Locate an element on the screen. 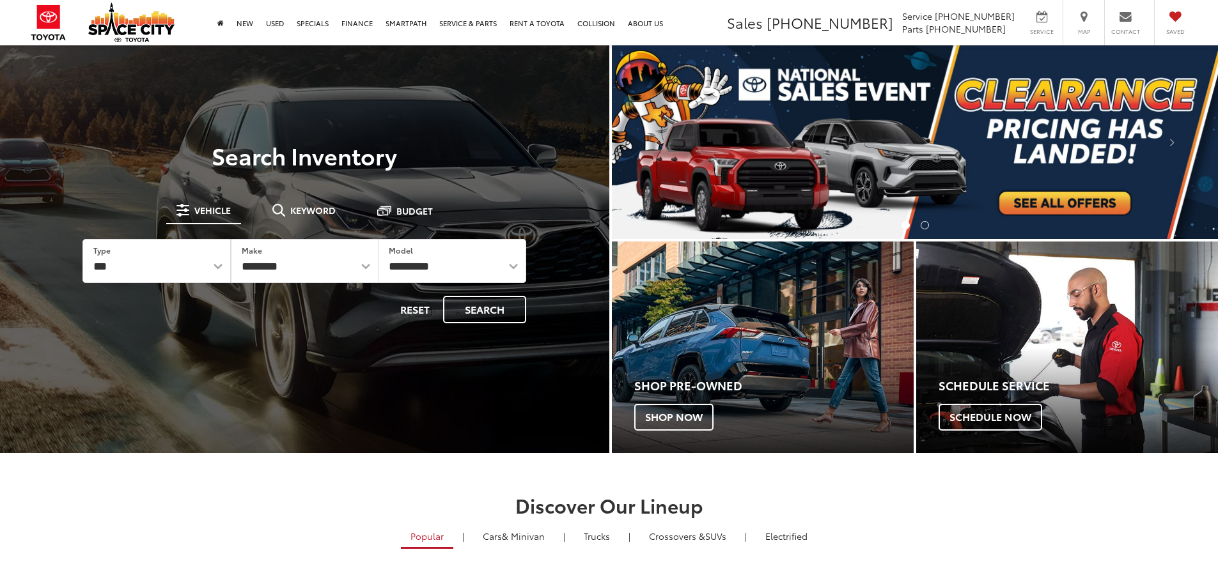 The image size is (1218, 582). a: Cars is located at coordinates (513, 536).